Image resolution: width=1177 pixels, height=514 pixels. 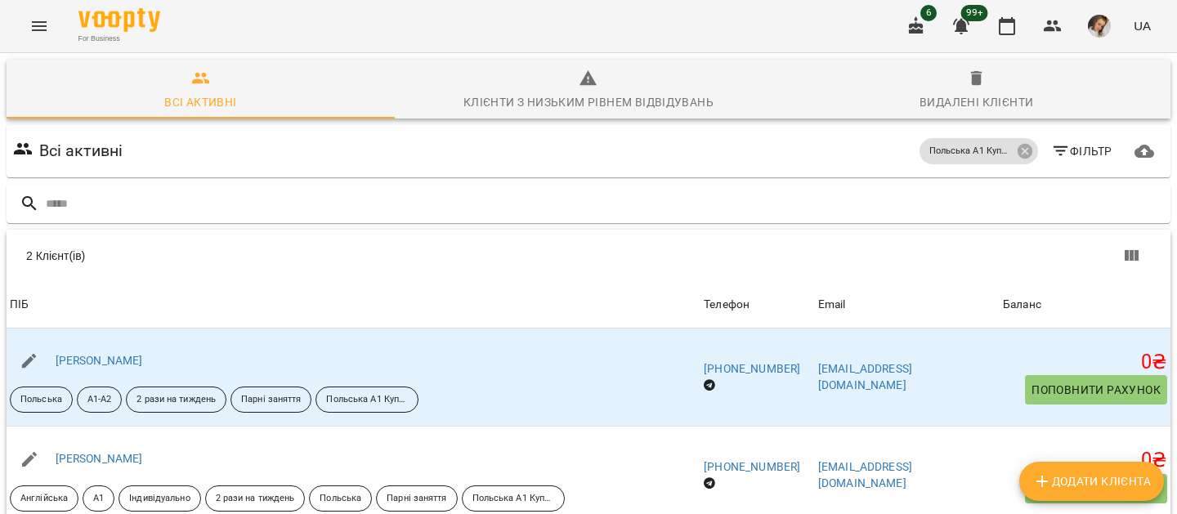 What do you see at coordinates (1096, 390) in the screenshot?
I see `button: Поповнити рахунок` at bounding box center [1096, 390].